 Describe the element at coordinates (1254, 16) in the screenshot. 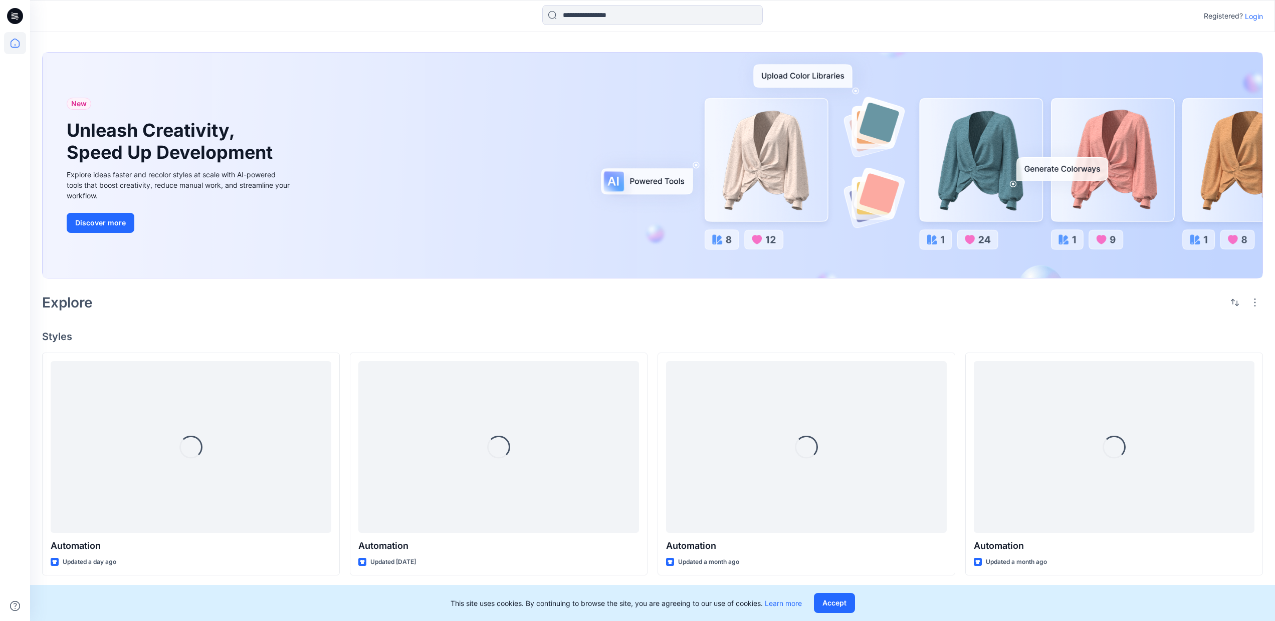

I see `p: Login` at that location.